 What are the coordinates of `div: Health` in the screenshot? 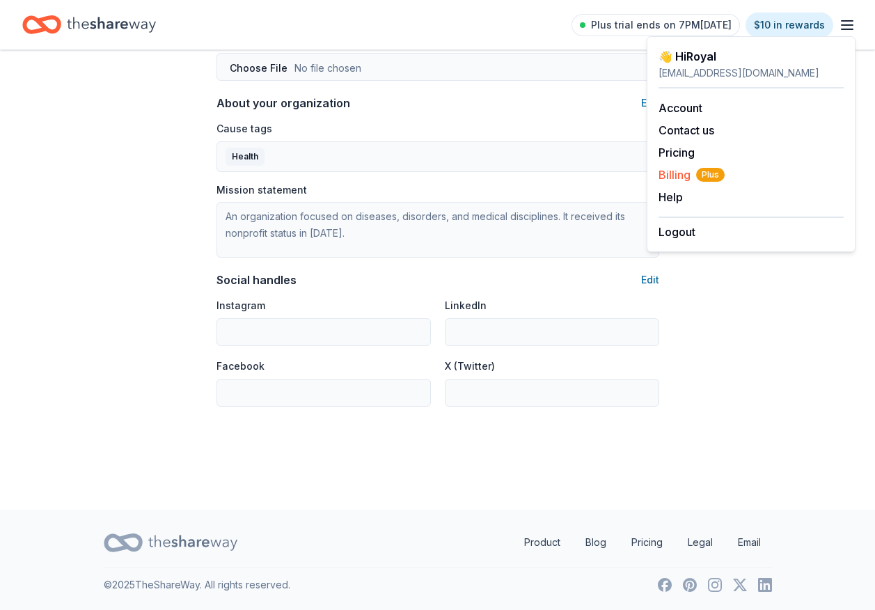 It's located at (245, 157).